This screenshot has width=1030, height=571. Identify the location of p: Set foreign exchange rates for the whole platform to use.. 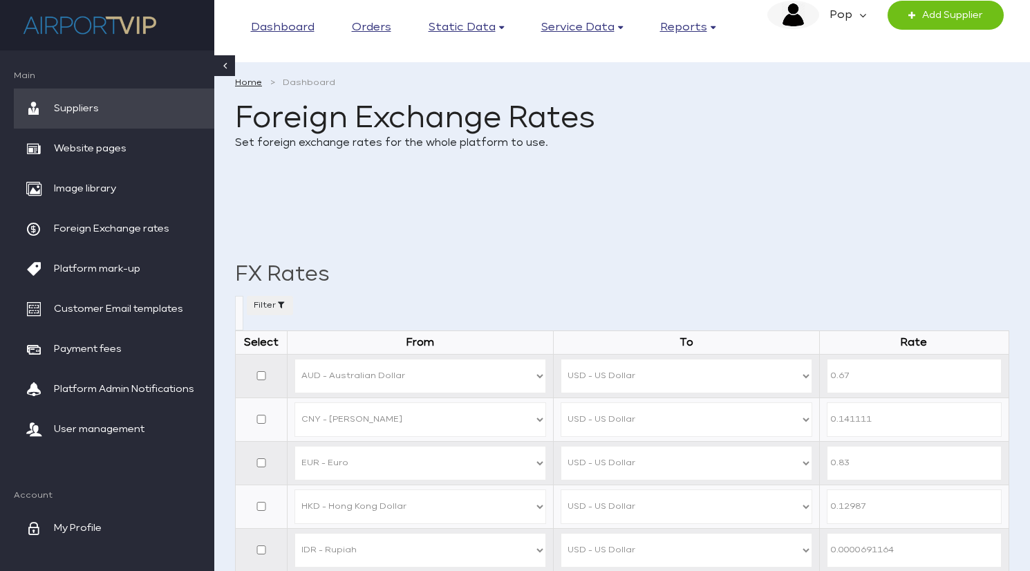
(622, 143).